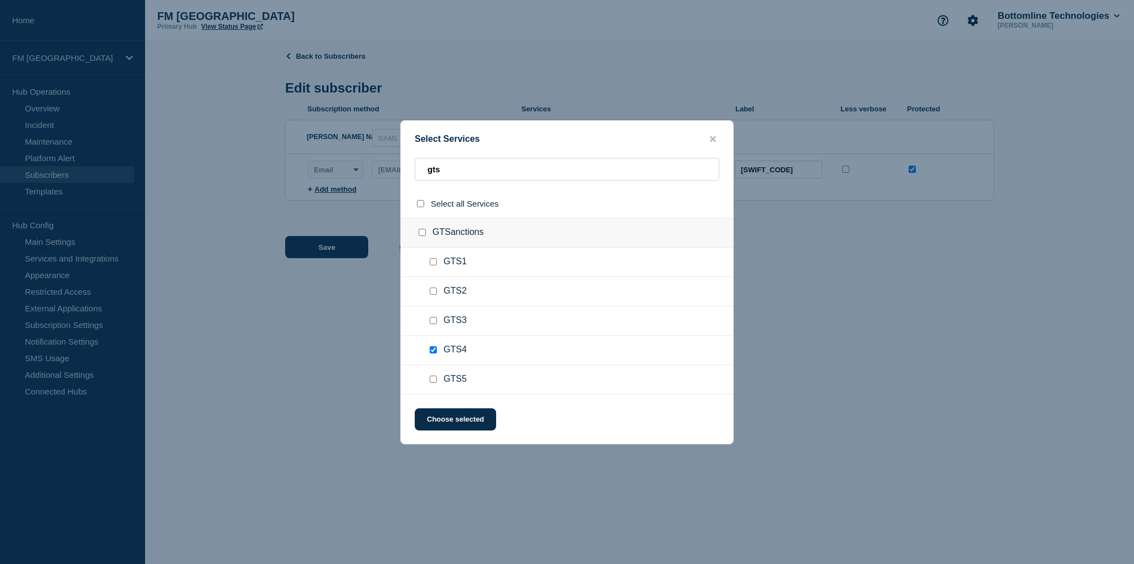 Image resolution: width=1134 pixels, height=564 pixels. I want to click on input: GTS3 checkbox, so click(433, 320).